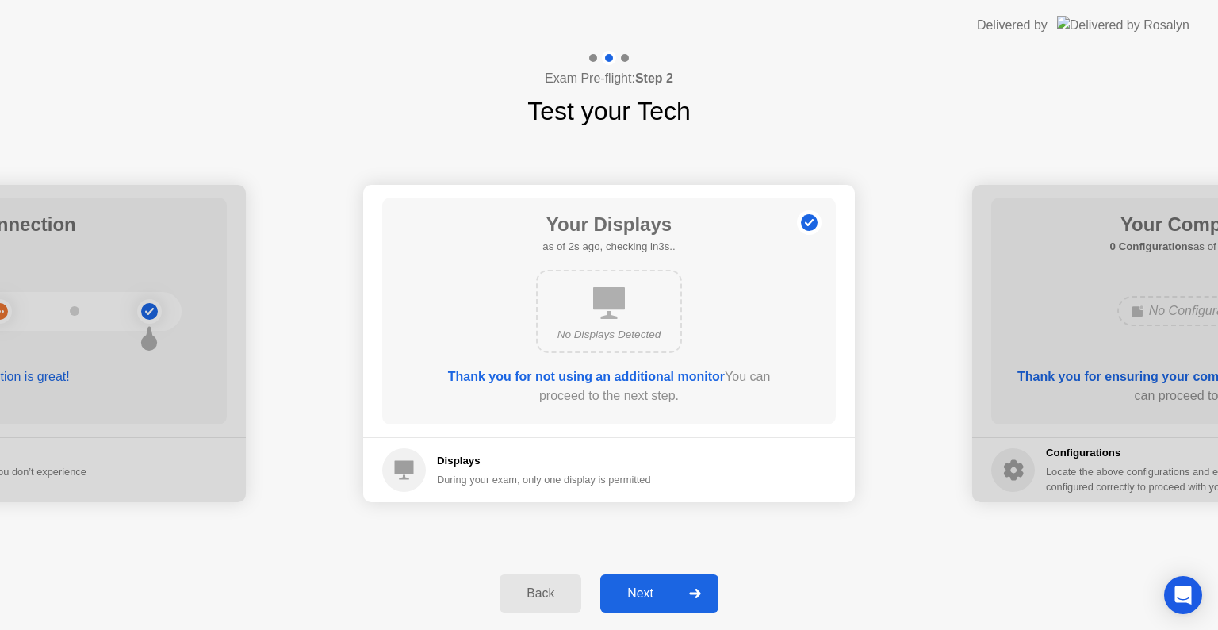 The image size is (1218, 630). I want to click on b: Thank you for not using an additional monitor, so click(586, 376).